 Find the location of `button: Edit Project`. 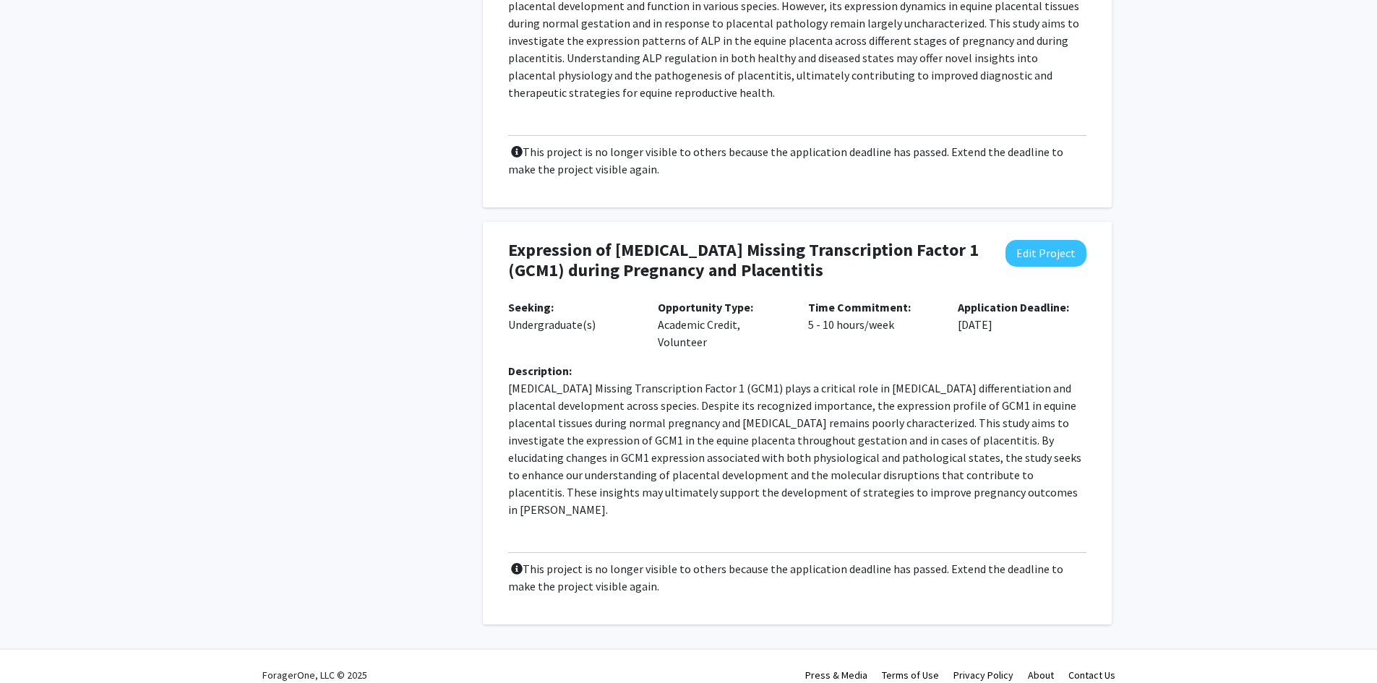

button: Edit Project is located at coordinates (1046, 253).